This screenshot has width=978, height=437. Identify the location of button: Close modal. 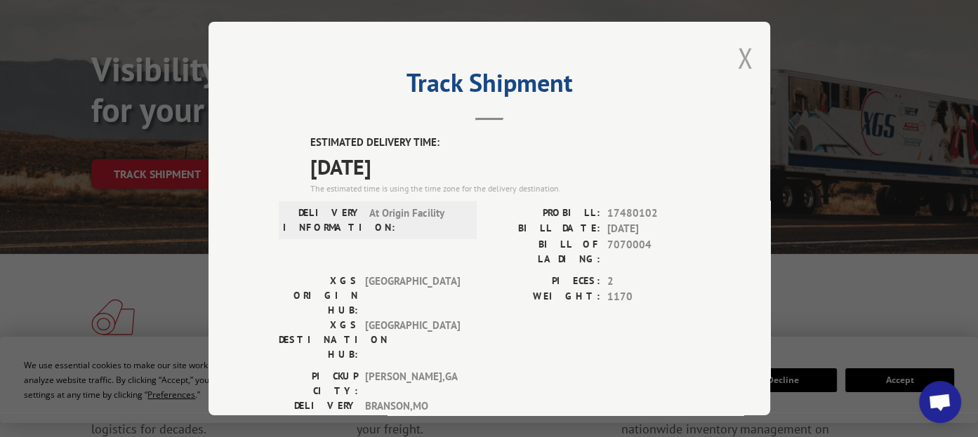
(745, 58).